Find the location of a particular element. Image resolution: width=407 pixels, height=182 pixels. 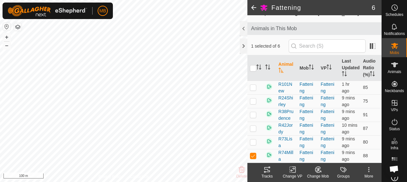

span: R24Shirley is located at coordinates (287, 101).